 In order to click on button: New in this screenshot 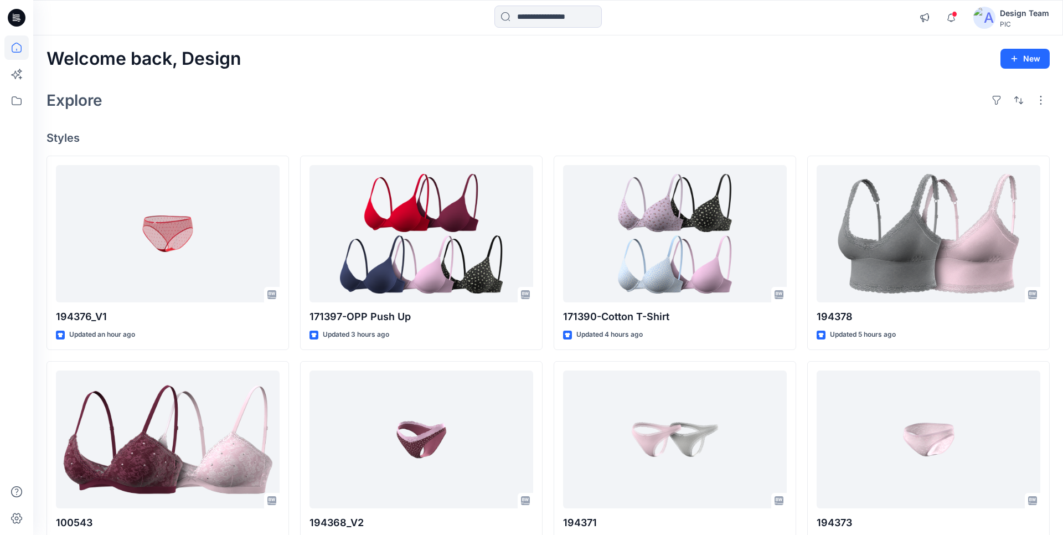, I will do `click(1025, 59)`.